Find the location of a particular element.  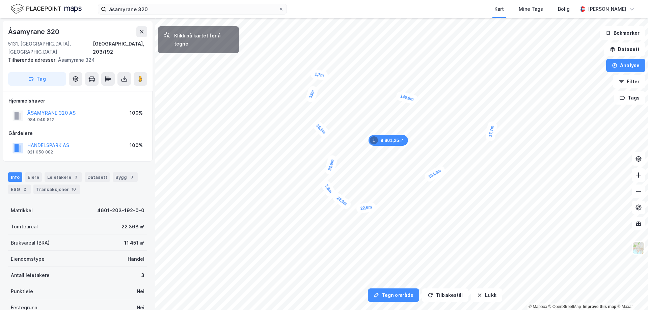

div: Nei is located at coordinates (140, 292).